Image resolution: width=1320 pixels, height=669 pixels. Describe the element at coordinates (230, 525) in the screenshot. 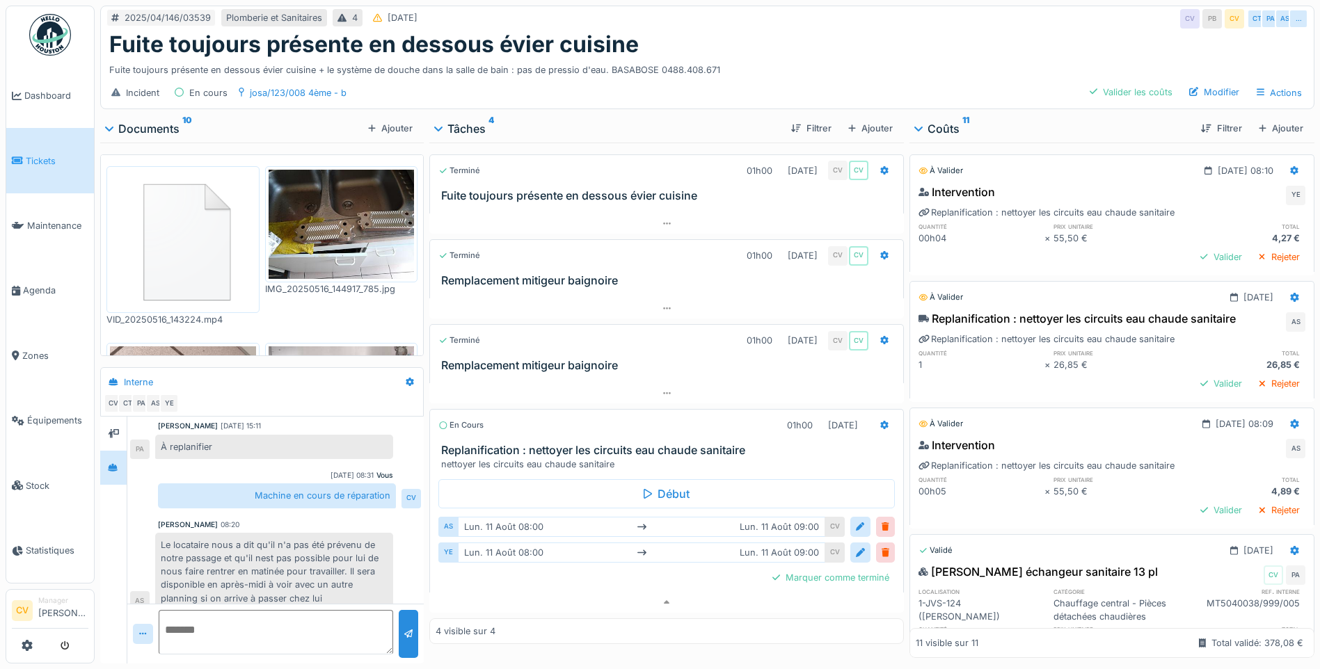

I see `div: 08:20` at that location.